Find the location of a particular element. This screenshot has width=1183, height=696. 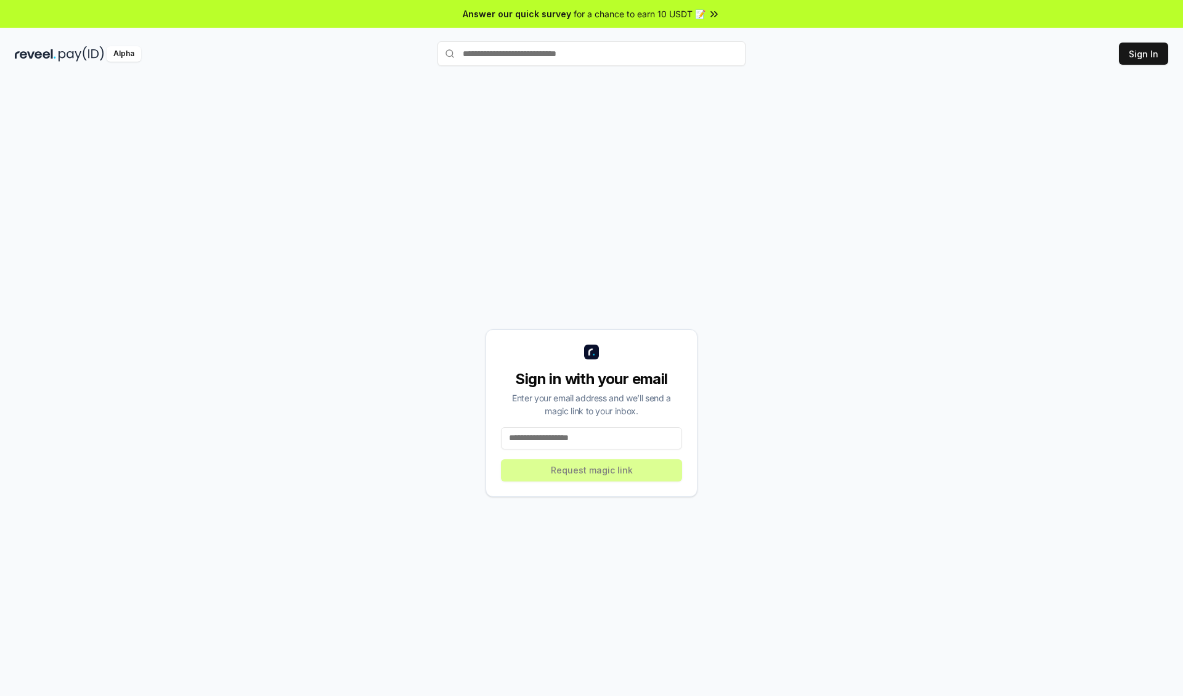

img: logo_small is located at coordinates (592, 352).